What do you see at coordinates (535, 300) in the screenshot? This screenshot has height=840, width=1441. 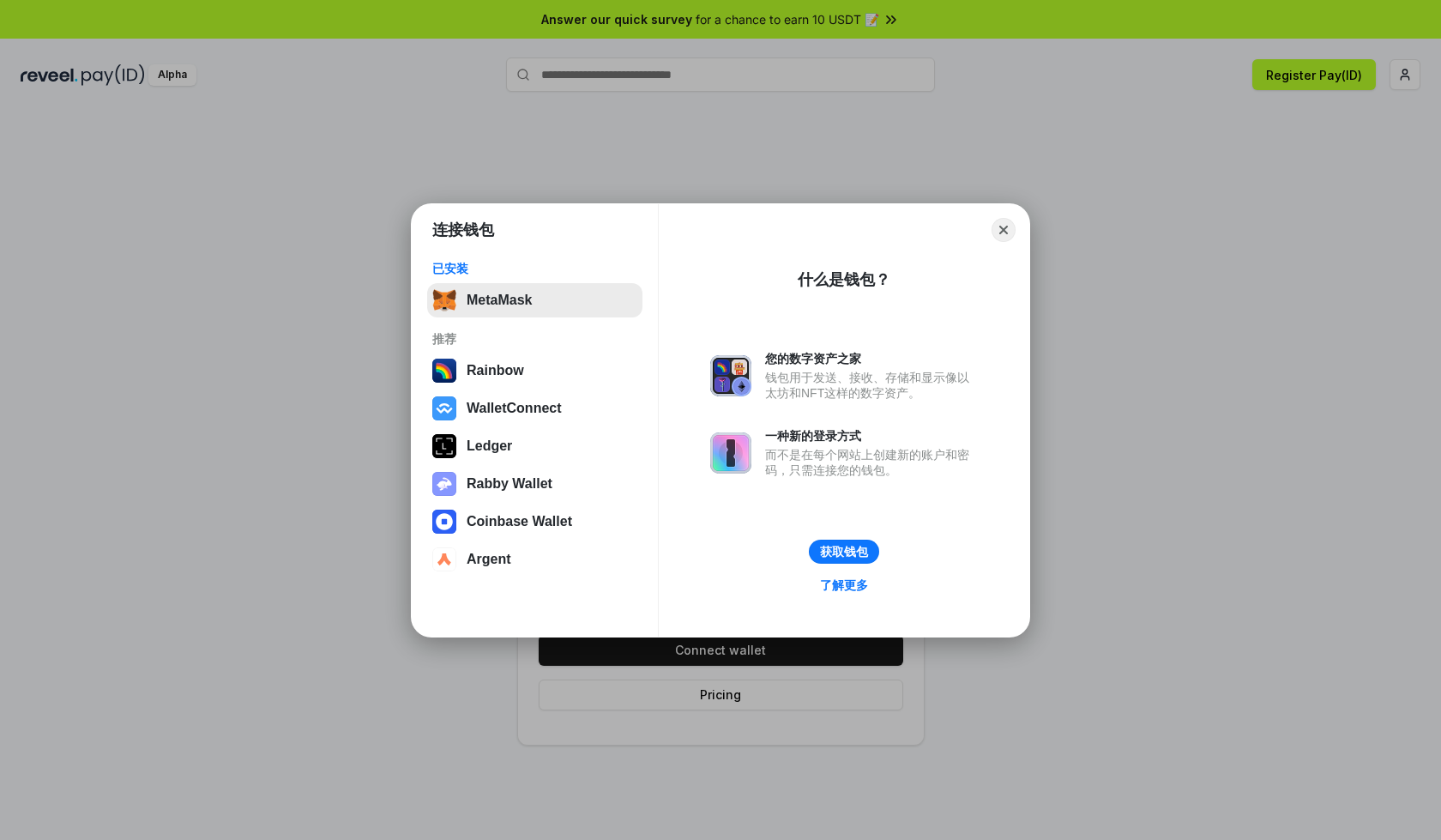 I see `button: MetaMask` at bounding box center [535, 300].